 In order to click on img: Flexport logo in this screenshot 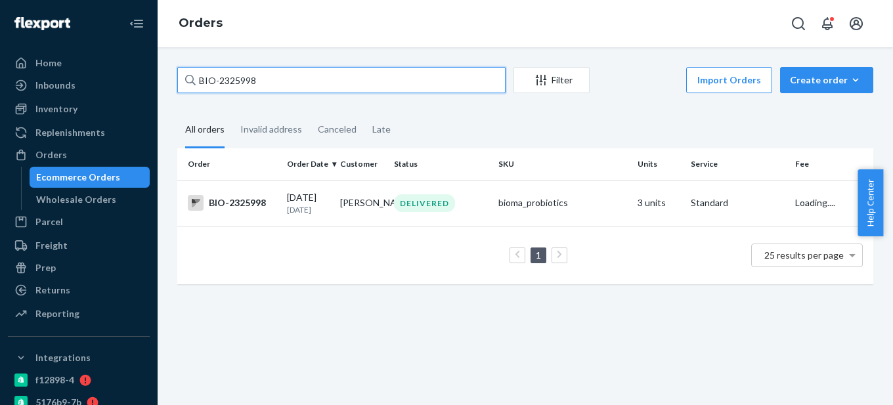, I will do `click(42, 24)`.